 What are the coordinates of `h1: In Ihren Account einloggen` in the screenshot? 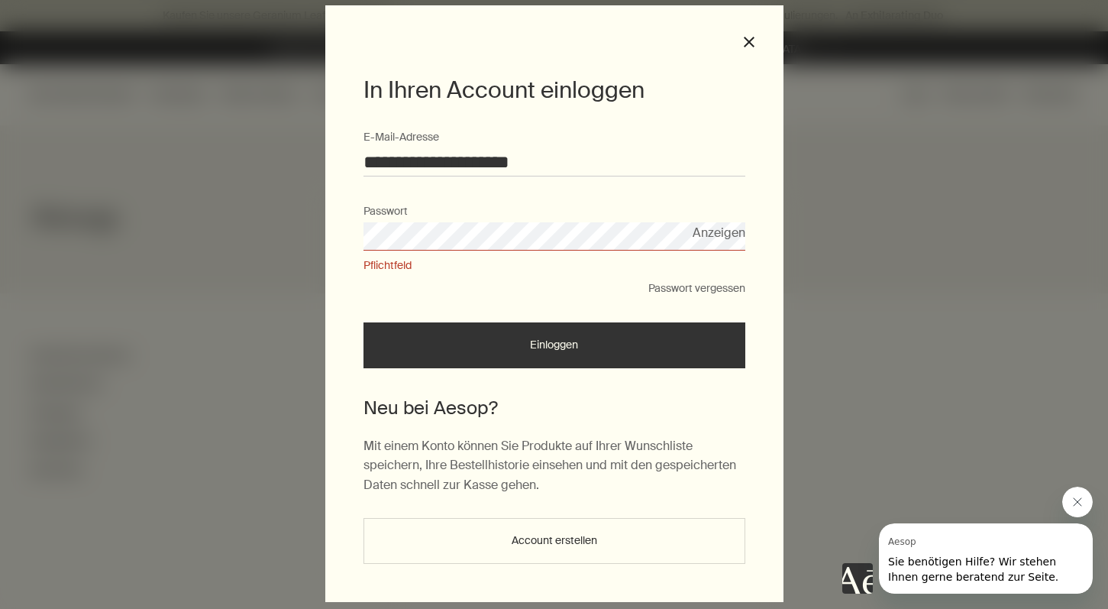 It's located at (554, 90).